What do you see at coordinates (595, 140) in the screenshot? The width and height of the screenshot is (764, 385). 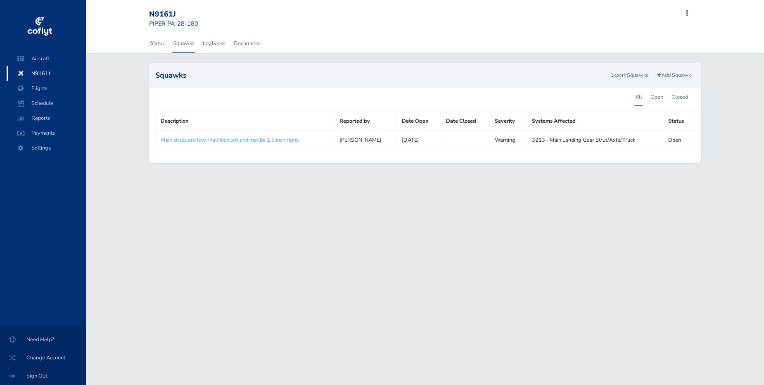 I see `td: 3213 - Main Landing Gear Strut/Axle/Truck` at bounding box center [595, 140].